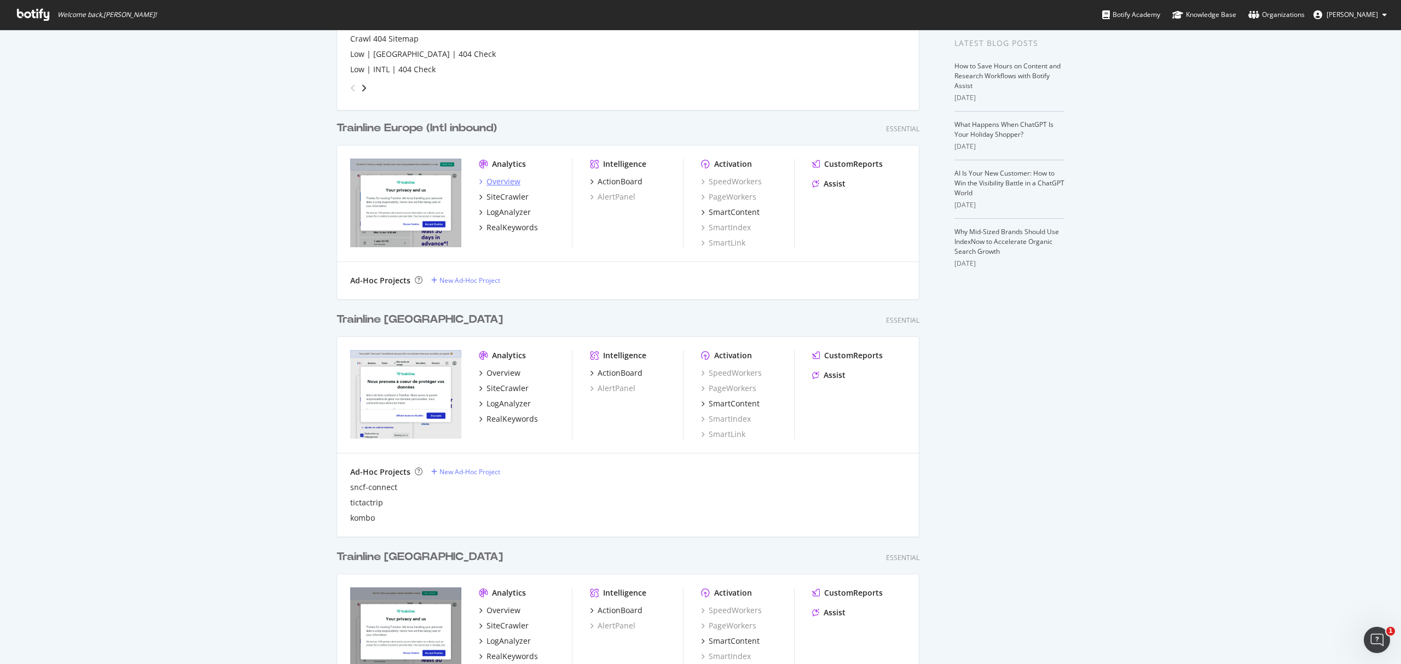  What do you see at coordinates (728, 388) in the screenshot?
I see `a: PageWorkers` at bounding box center [728, 388].